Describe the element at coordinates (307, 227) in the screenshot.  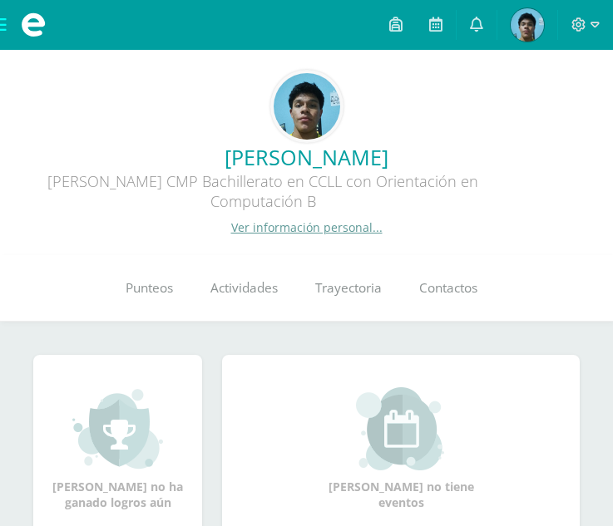
I see `a: Ver información personal...` at that location.